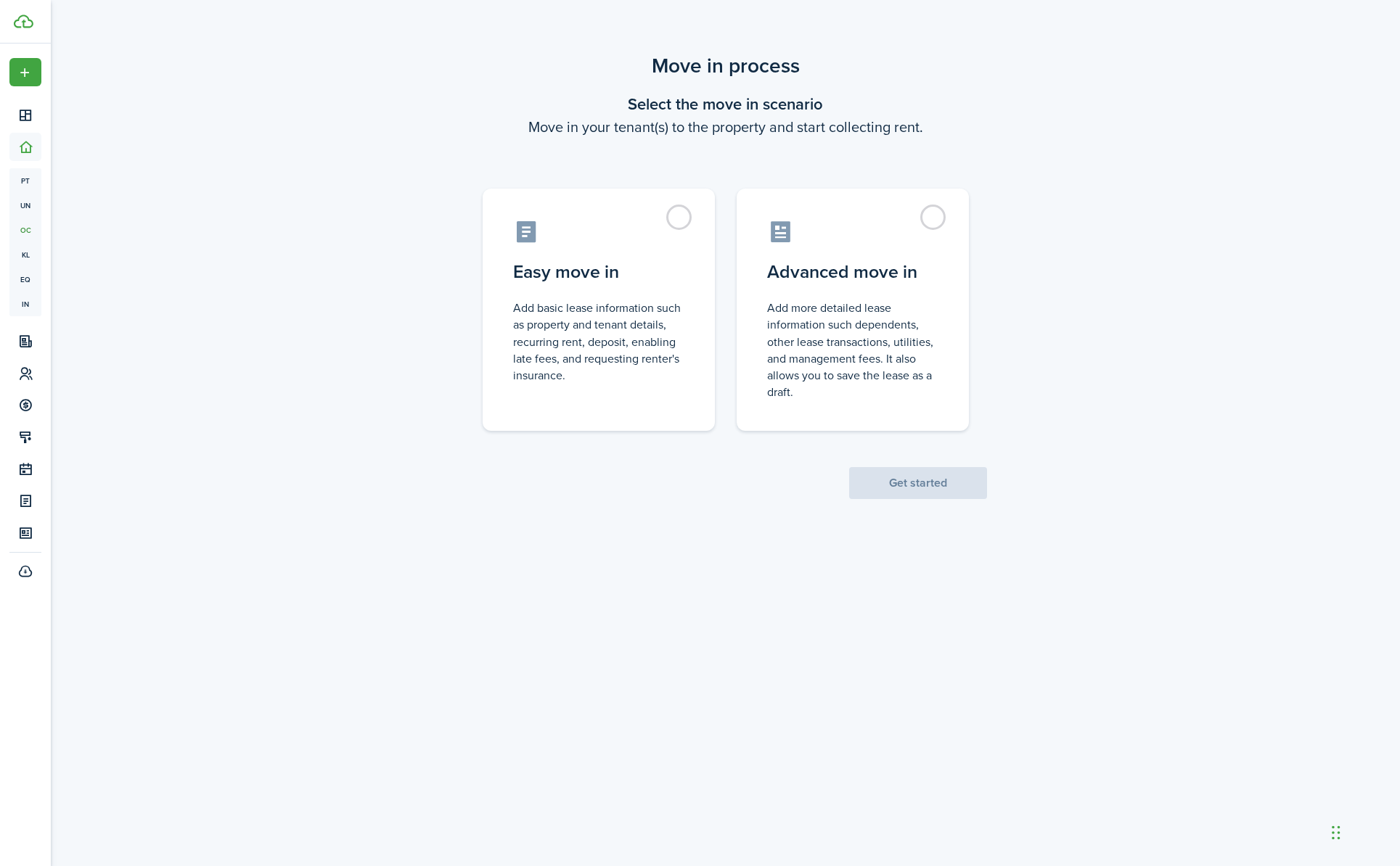 Image resolution: width=1400 pixels, height=866 pixels. I want to click on a: un, so click(26, 206).